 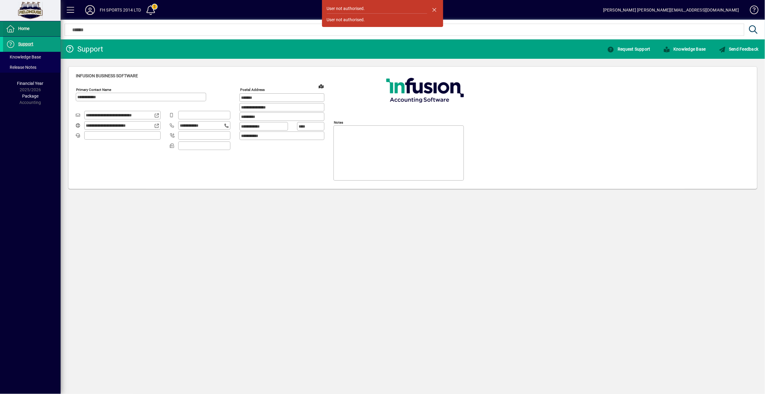 I want to click on mat-label: Primary Contact Name, so click(x=94, y=90).